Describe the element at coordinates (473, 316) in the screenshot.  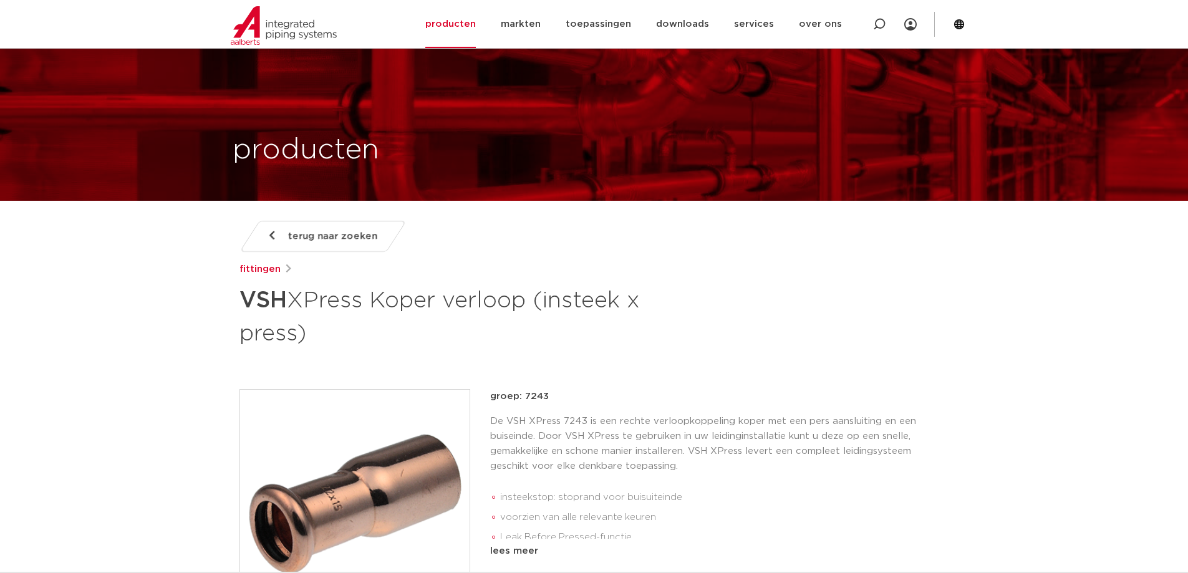
I see `h1: XPress Koper verloop (insteek x press)` at that location.